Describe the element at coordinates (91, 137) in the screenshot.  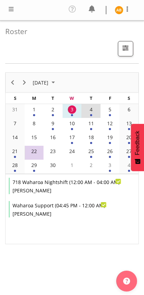
I see `div: 18` at that location.